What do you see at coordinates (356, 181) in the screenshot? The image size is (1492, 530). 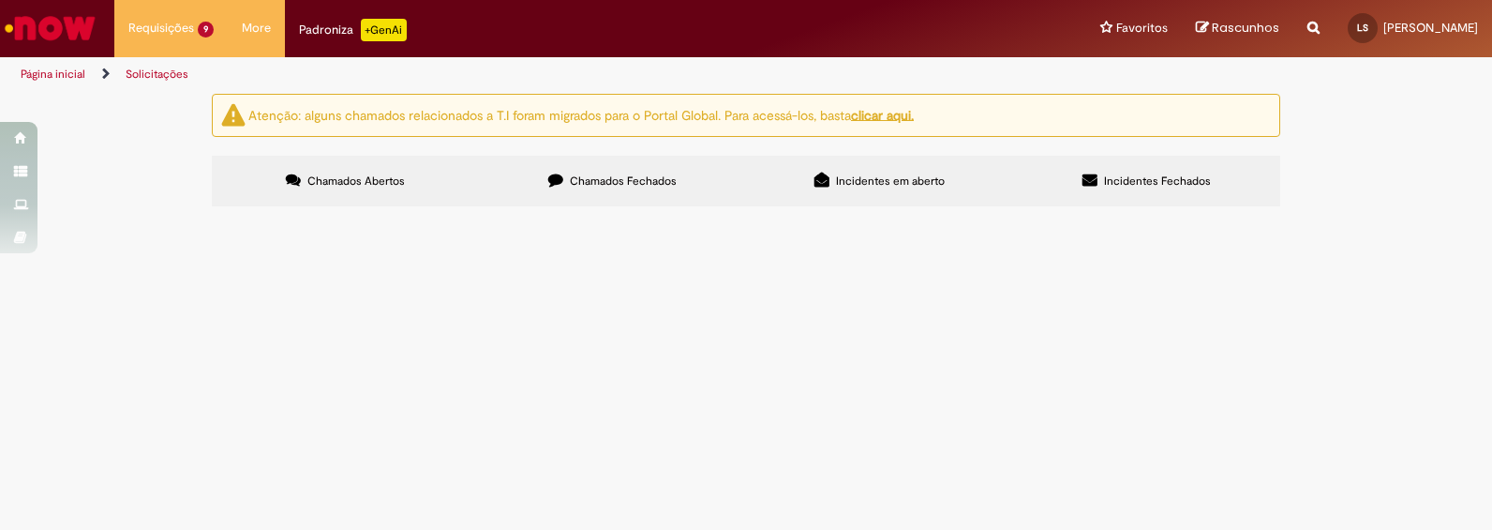 I see `span: Chamados Abertos` at bounding box center [356, 181].